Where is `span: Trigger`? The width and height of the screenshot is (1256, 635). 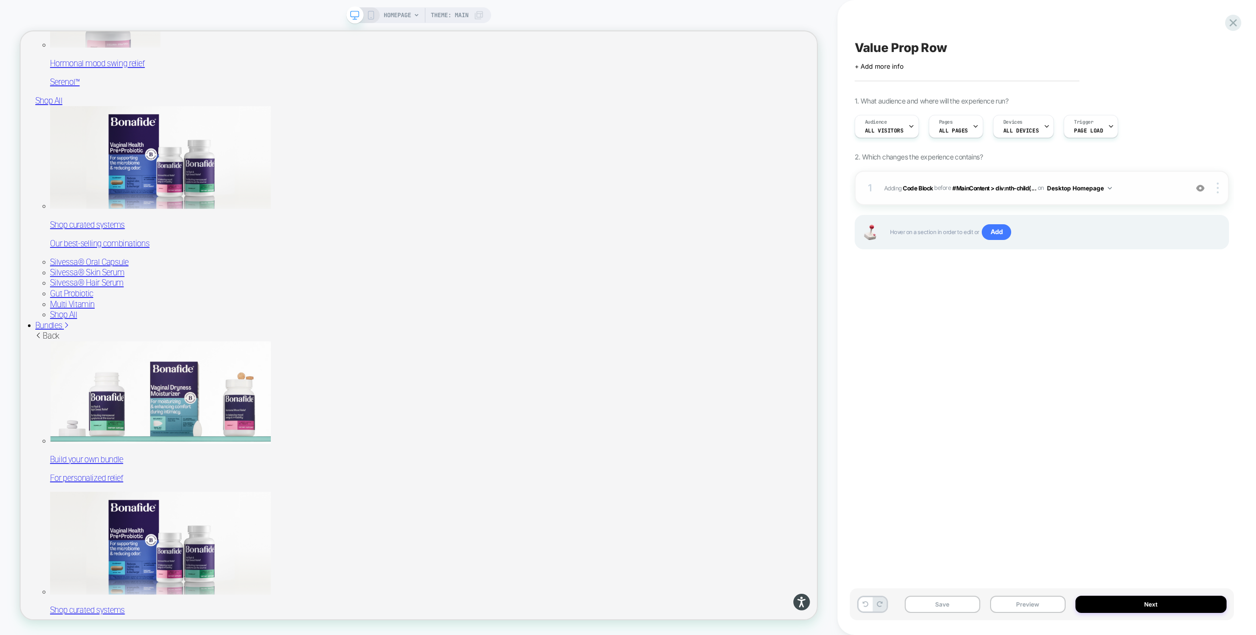
span: Trigger is located at coordinates (1083, 122).